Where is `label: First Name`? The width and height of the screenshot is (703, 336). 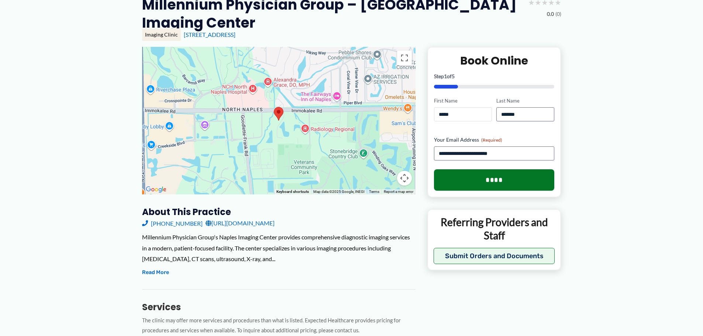 label: First Name is located at coordinates (463, 101).